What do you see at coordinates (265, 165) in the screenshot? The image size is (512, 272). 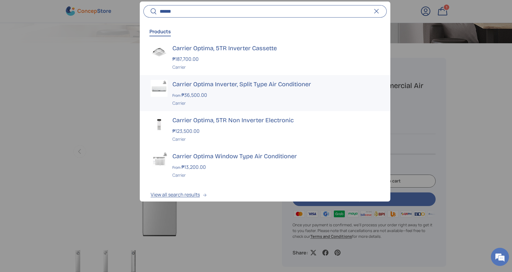 I see `a: Carrier Optima Window Type Air Conditioner From ₱13,200.00 Carrier` at bounding box center [265, 165].